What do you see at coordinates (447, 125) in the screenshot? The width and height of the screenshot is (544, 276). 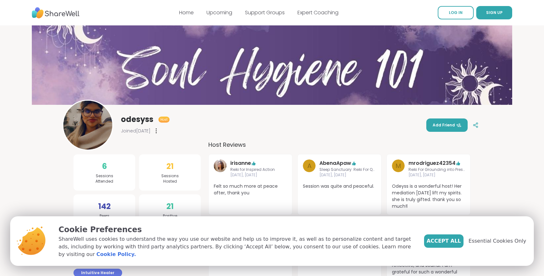 I see `button: Add Friend` at bounding box center [447, 125].